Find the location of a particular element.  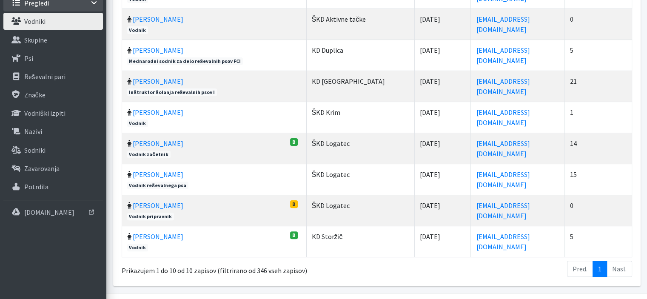

td: 21 is located at coordinates (598, 86).